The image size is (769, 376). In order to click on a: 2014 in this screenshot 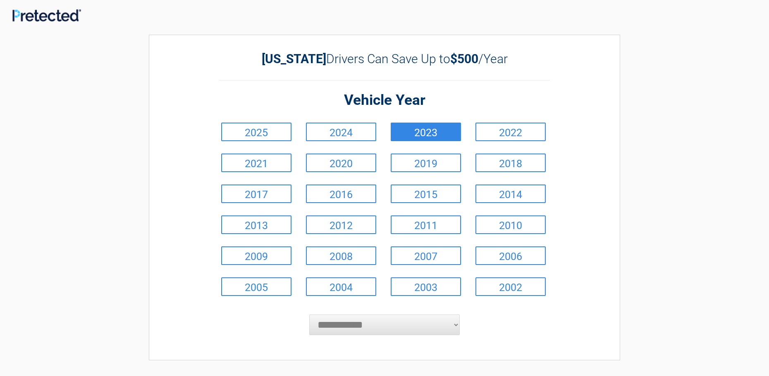, I will do `click(510, 194)`.